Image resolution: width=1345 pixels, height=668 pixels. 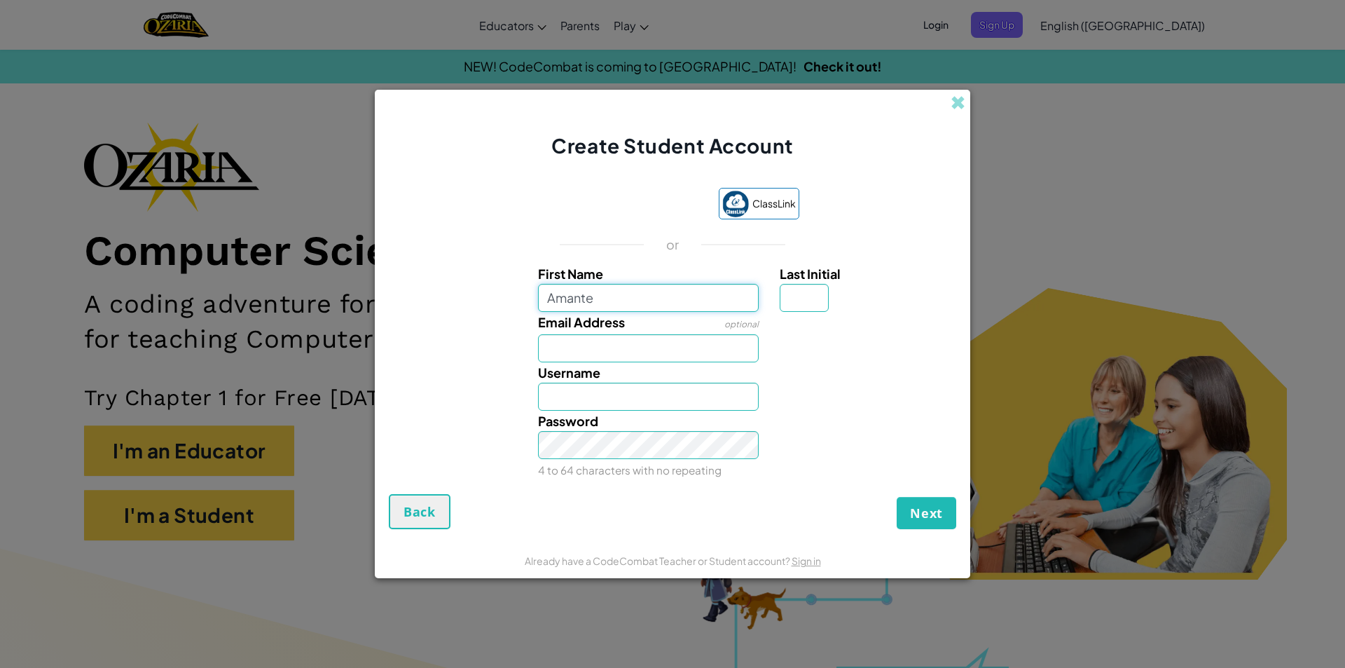 What do you see at coordinates (774, 203) in the screenshot?
I see `span: ClassLink` at bounding box center [774, 203].